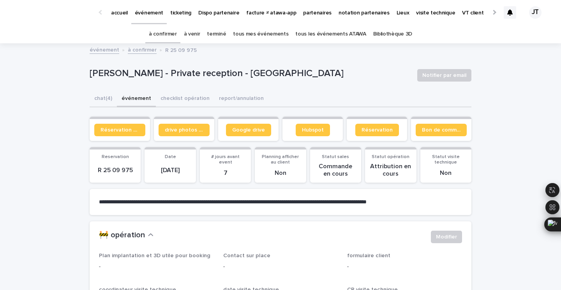  I want to click on span: Hubspot, so click(313, 130).